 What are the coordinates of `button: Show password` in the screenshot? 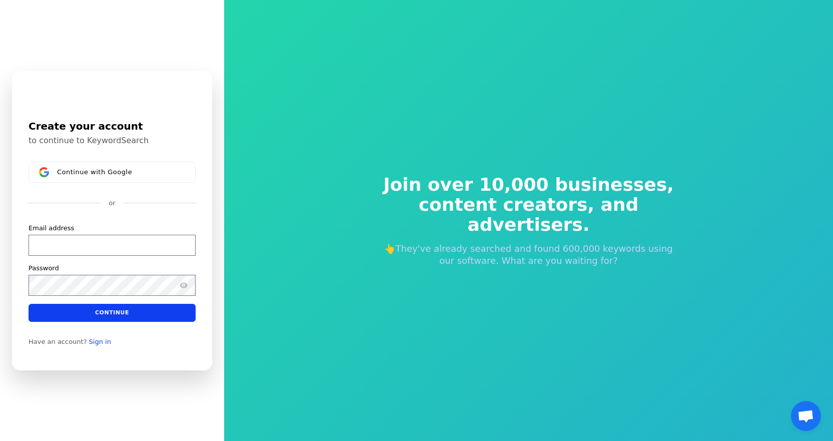 It's located at (184, 285).